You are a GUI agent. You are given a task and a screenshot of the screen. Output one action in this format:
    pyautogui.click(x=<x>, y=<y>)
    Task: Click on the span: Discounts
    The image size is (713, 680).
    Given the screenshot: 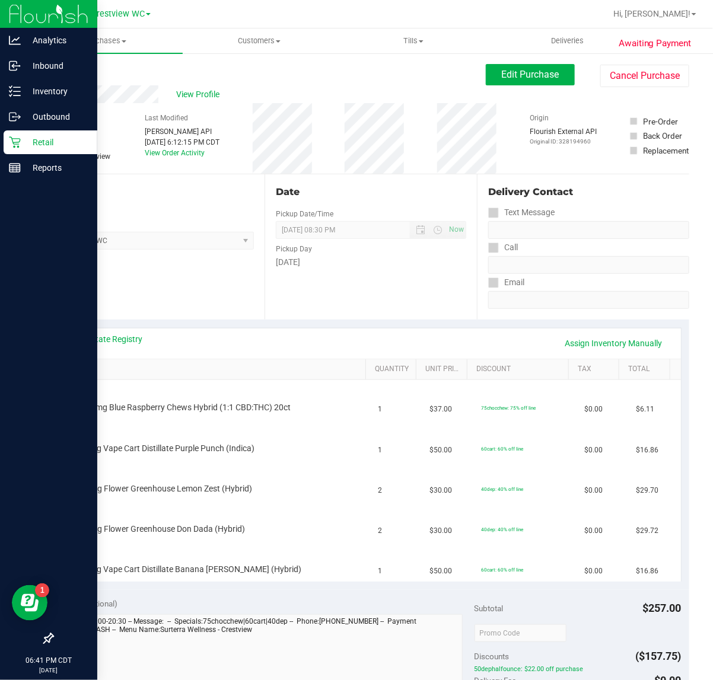 What is the action you would take?
    pyautogui.click(x=492, y=657)
    